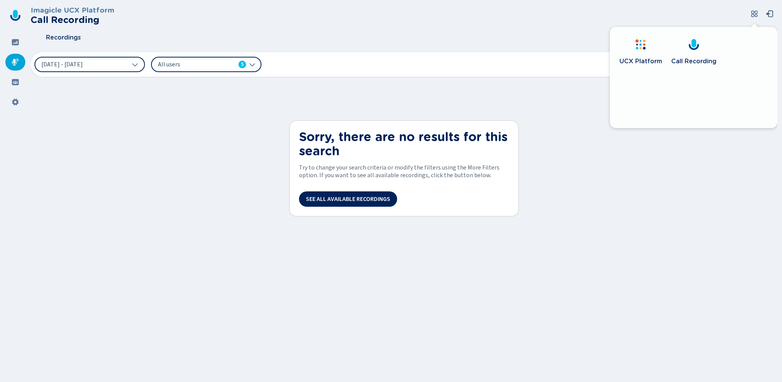  I want to click on h2: Call Recording, so click(72, 20).